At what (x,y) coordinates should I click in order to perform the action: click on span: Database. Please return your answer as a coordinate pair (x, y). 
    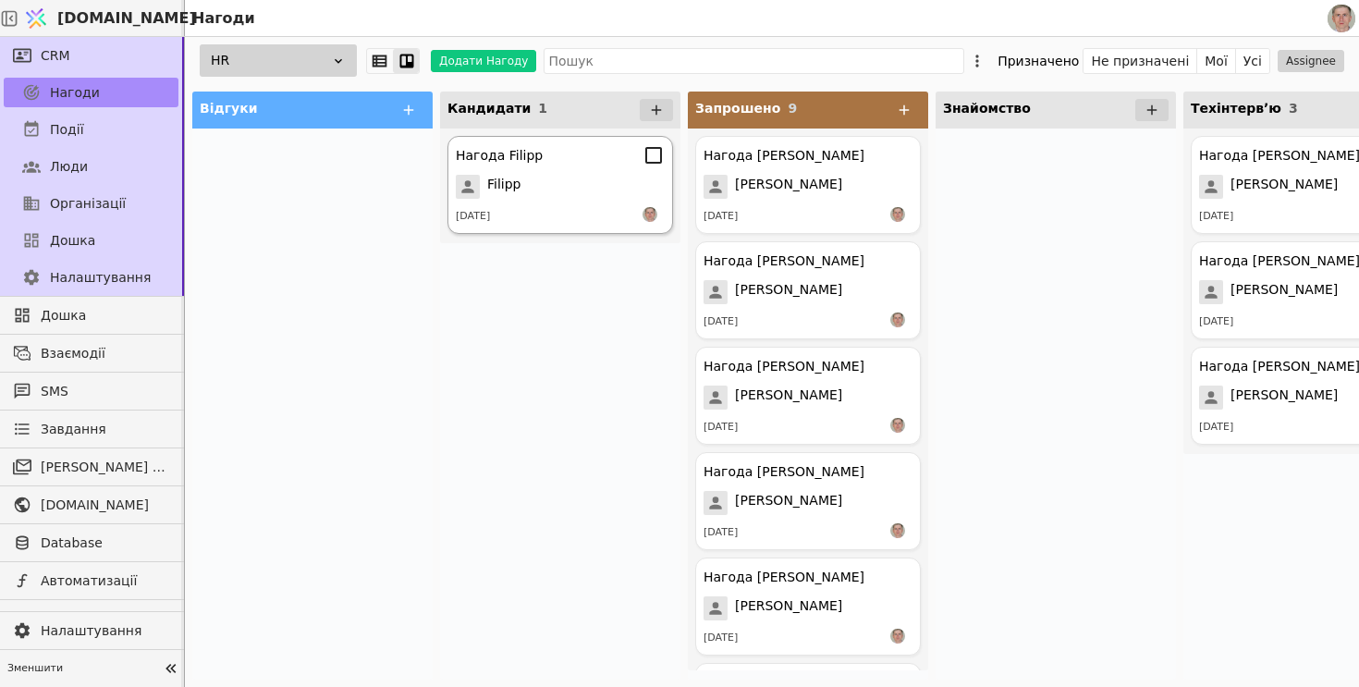
    Looking at the image, I should click on (104, 543).